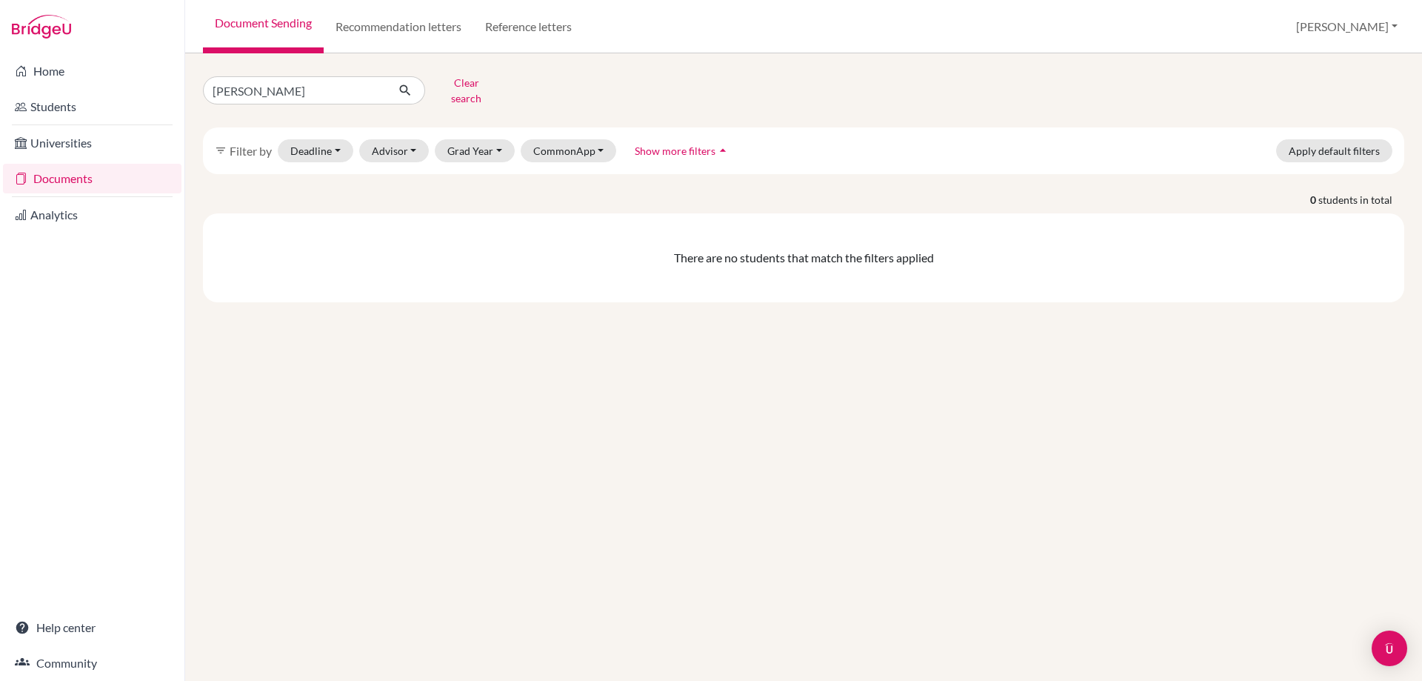  I want to click on a: Students, so click(92, 107).